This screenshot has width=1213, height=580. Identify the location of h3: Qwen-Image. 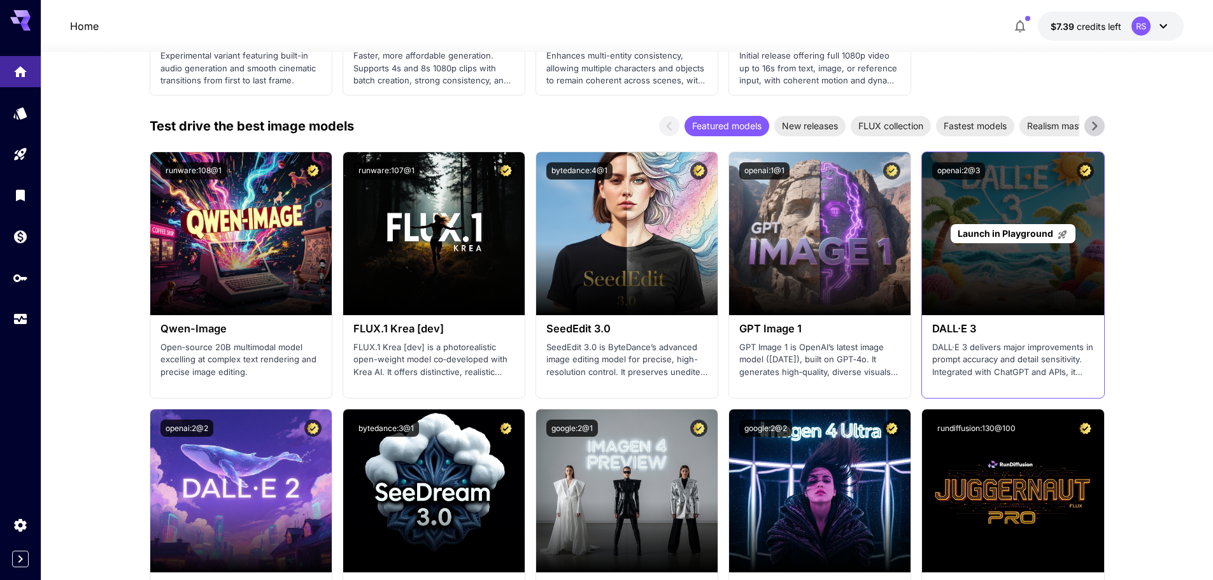
(241, 328).